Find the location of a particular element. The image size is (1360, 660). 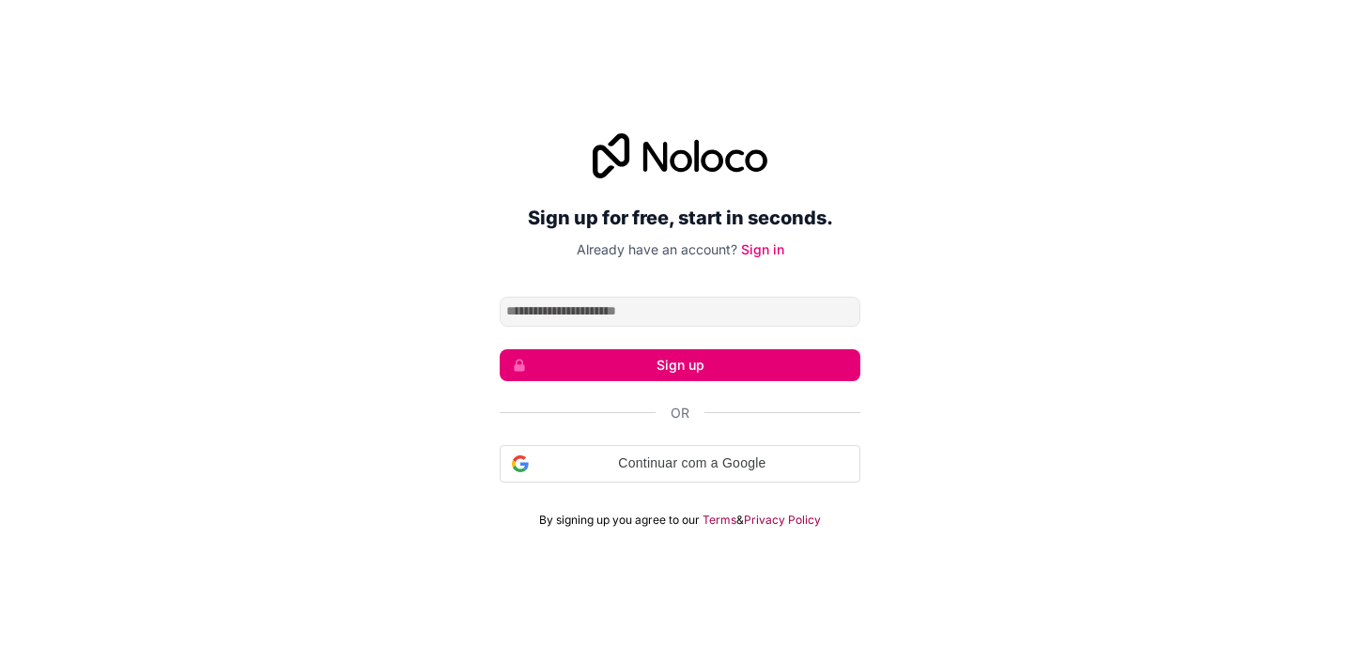

input: Email address is located at coordinates (680, 312).